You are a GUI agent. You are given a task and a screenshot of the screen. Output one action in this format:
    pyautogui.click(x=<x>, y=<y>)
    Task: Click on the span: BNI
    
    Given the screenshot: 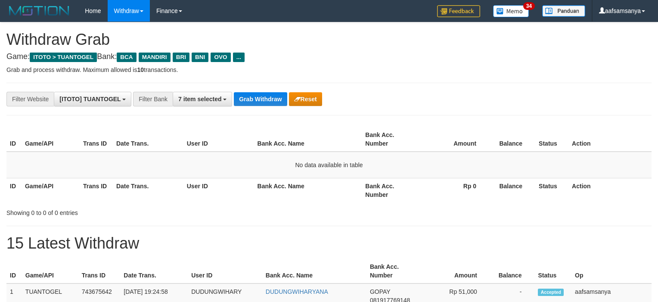 What is the action you would take?
    pyautogui.click(x=200, y=57)
    